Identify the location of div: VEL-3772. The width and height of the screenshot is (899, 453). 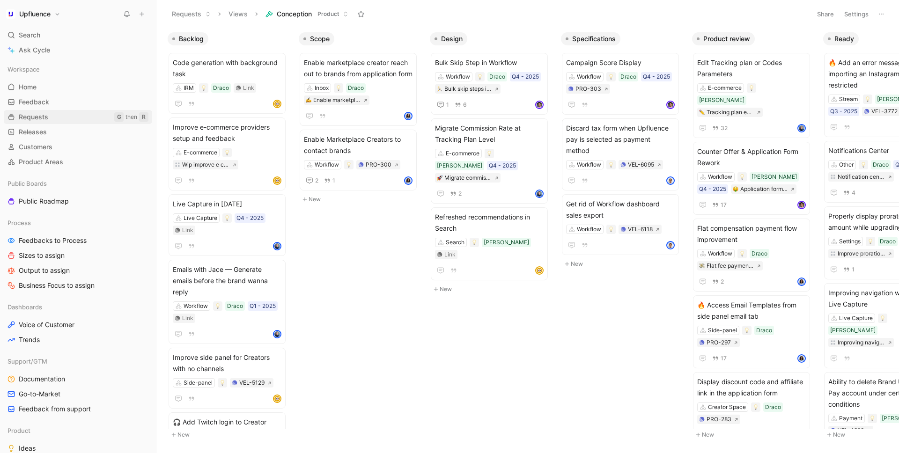
(884, 111).